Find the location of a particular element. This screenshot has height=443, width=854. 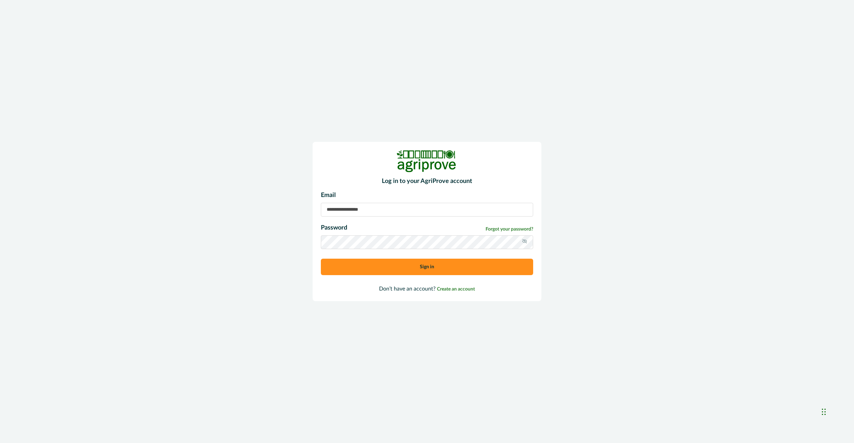

span: Create an account is located at coordinates (456, 289).